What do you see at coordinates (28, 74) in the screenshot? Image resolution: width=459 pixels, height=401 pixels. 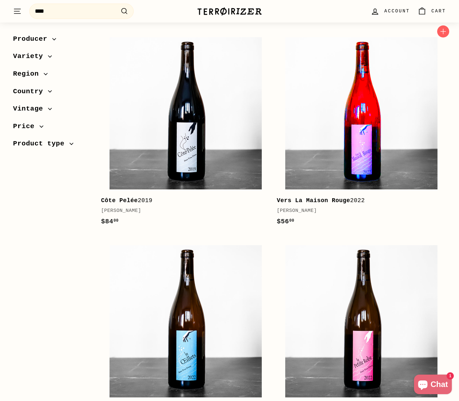 I see `span: Region` at bounding box center [28, 74].